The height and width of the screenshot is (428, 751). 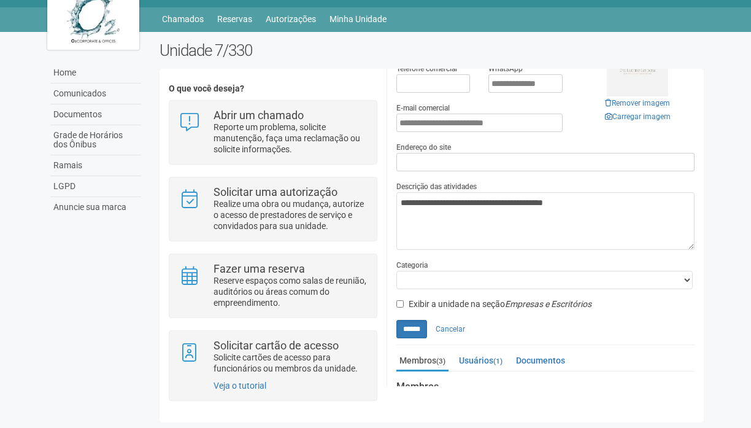 I want to click on label: WhatsApp, so click(x=505, y=69).